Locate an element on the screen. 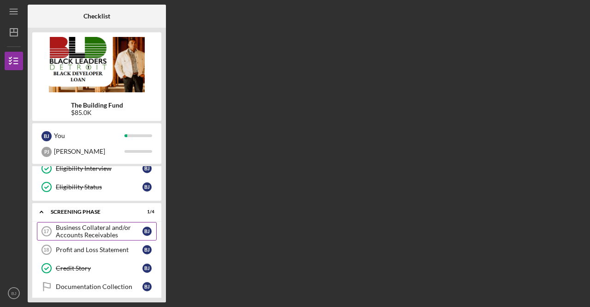 Image resolution: width=590 pixels, height=307 pixels. div: Credit Story is located at coordinates (99, 268).